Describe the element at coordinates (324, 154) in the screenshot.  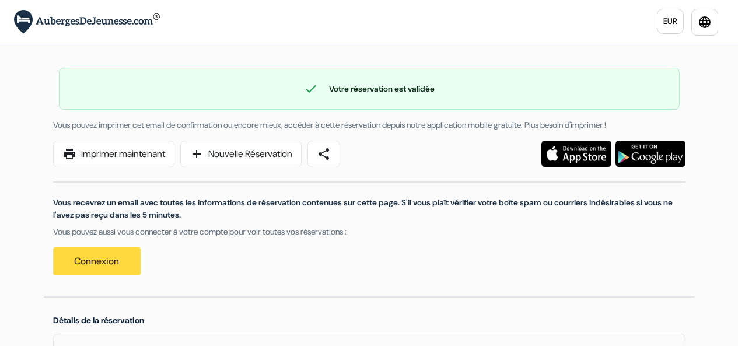
I see `span: share` at that location.